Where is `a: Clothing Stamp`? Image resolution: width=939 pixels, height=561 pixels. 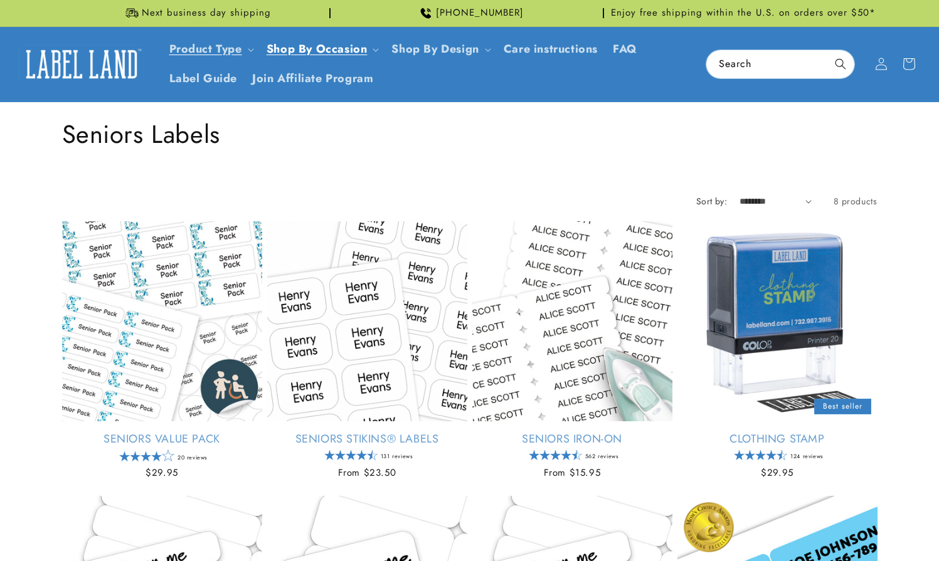 a: Clothing Stamp is located at coordinates (777, 439).